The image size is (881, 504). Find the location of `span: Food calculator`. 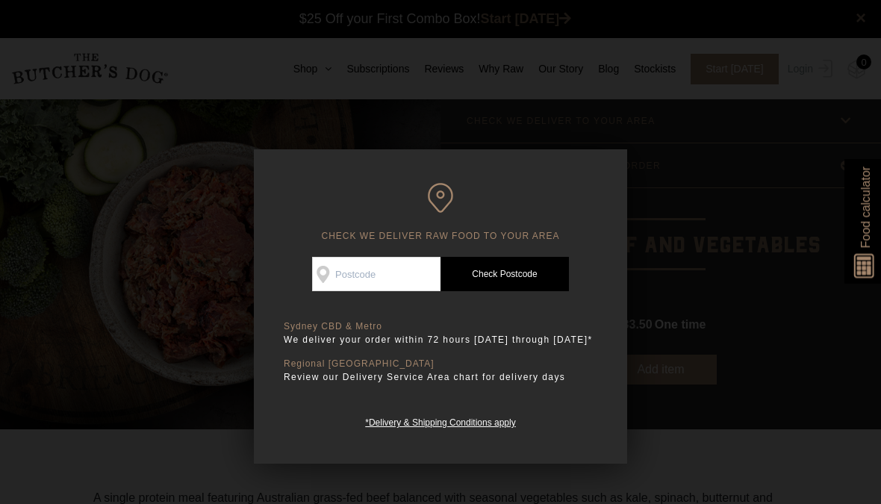

span: Food calculator is located at coordinates (866, 207).